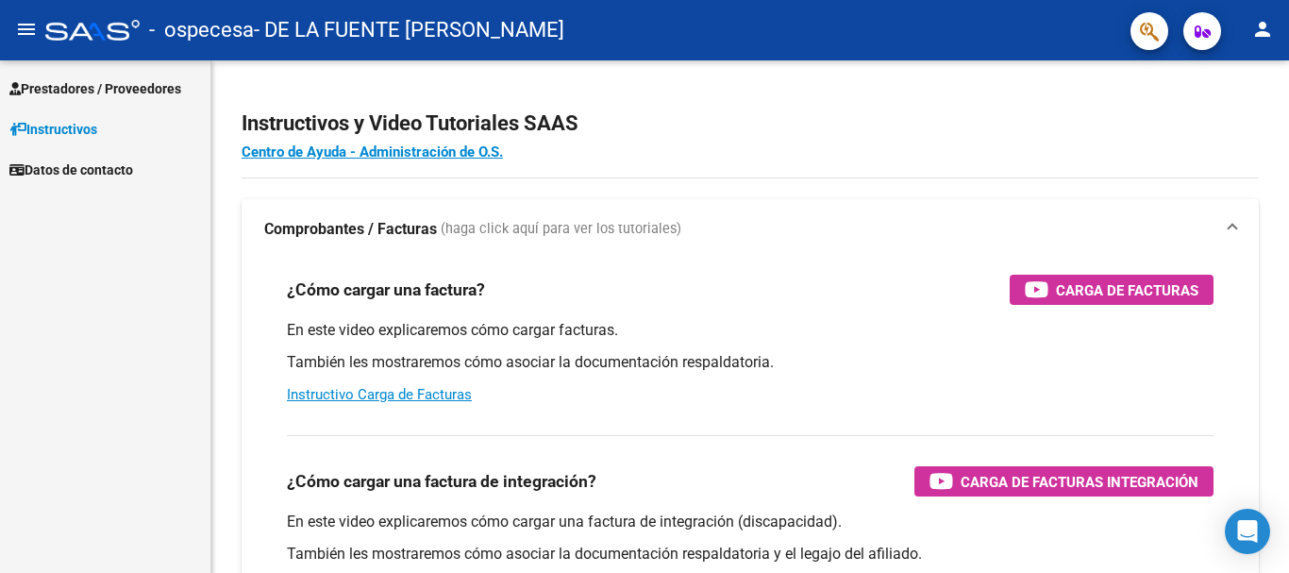 This screenshot has width=1289, height=573. I want to click on span: Instructivos, so click(53, 129).